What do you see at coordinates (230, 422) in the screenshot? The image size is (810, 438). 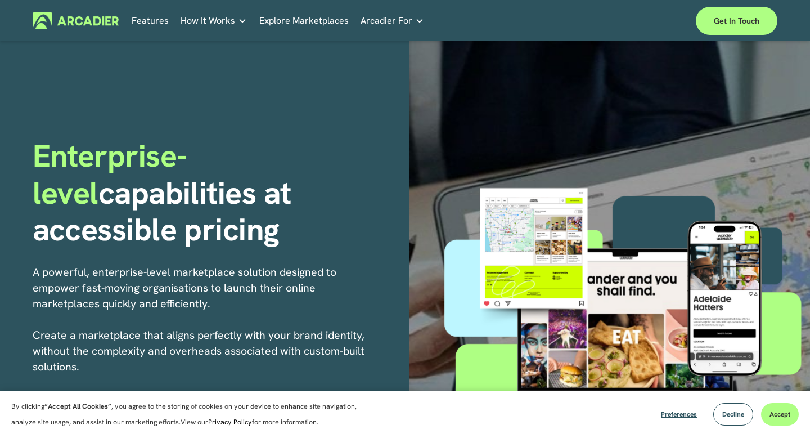 I see `a: Privacy Policy` at bounding box center [230, 422].